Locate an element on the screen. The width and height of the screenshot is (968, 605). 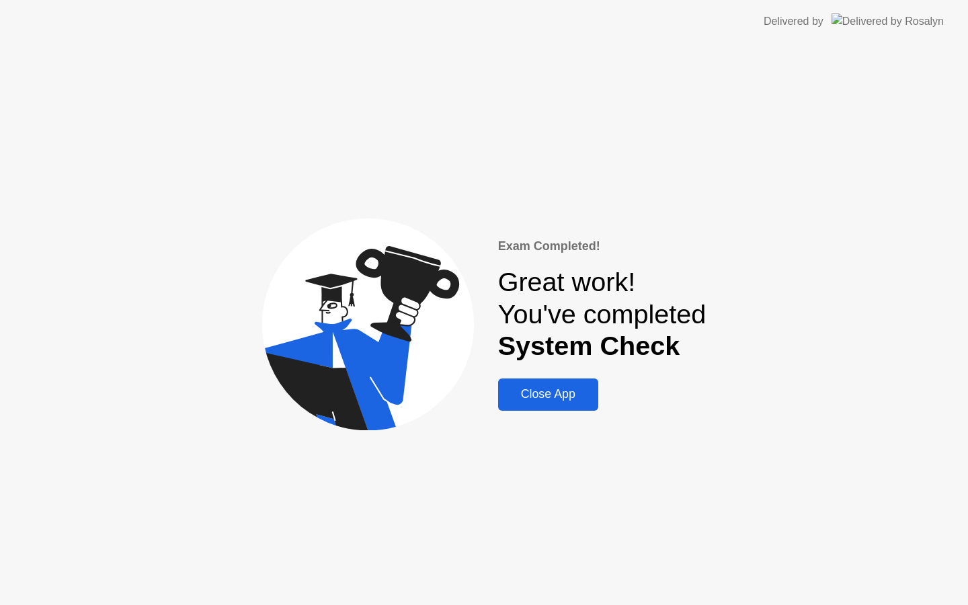
div: Exam Completed! is located at coordinates (602, 246).